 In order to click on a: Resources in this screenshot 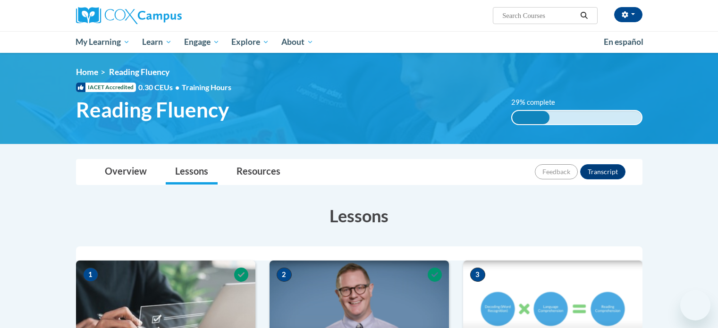, I will do `click(258, 172)`.